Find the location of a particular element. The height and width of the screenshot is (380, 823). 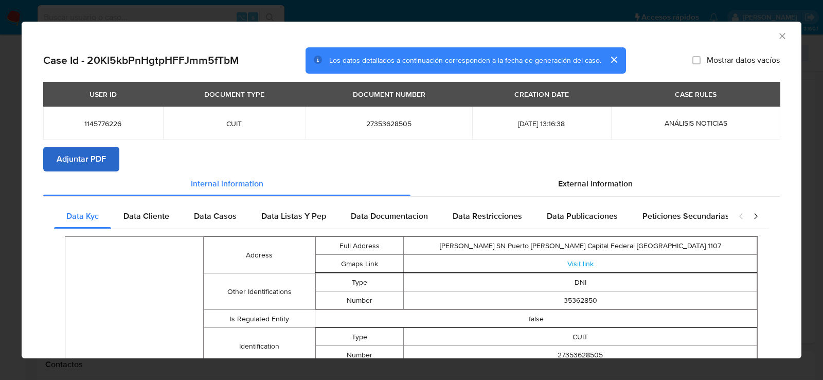

input: Mostrar datos vacíos is located at coordinates (697, 60).